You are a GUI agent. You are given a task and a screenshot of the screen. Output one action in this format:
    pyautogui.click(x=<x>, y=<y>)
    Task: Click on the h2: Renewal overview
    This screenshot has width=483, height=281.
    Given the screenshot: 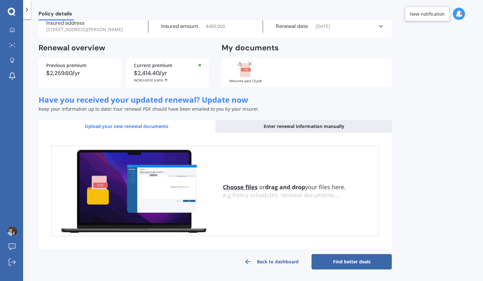 What is the action you would take?
    pyautogui.click(x=124, y=48)
    